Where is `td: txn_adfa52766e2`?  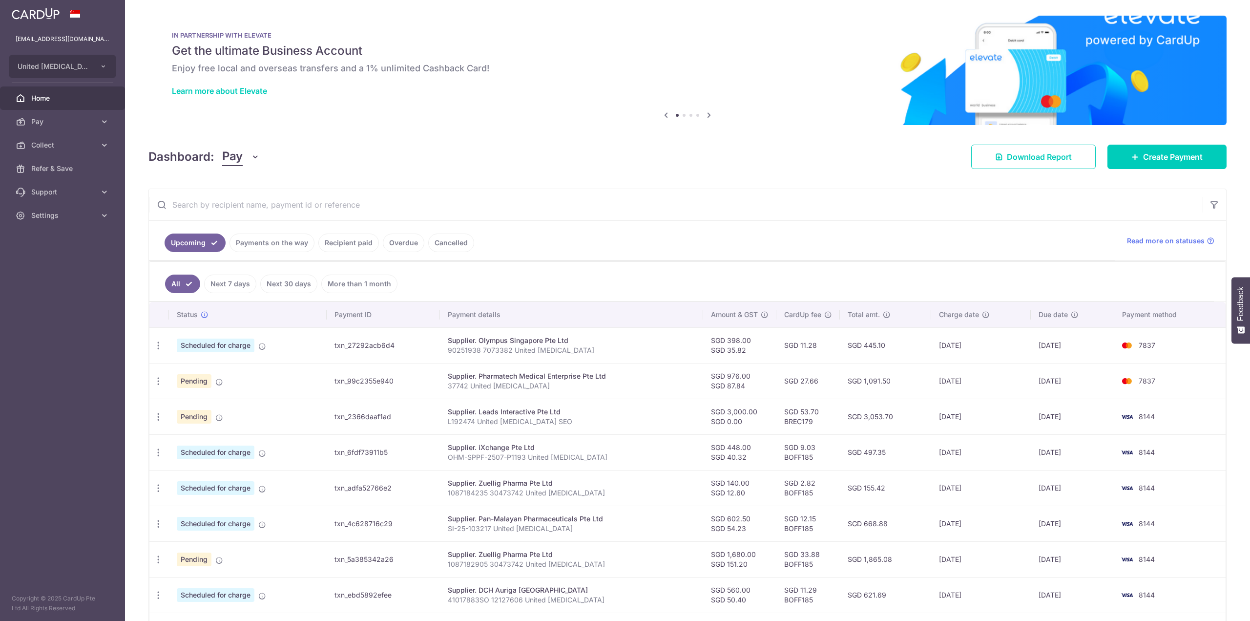 td: txn_adfa52766e2 is located at coordinates (383, 487).